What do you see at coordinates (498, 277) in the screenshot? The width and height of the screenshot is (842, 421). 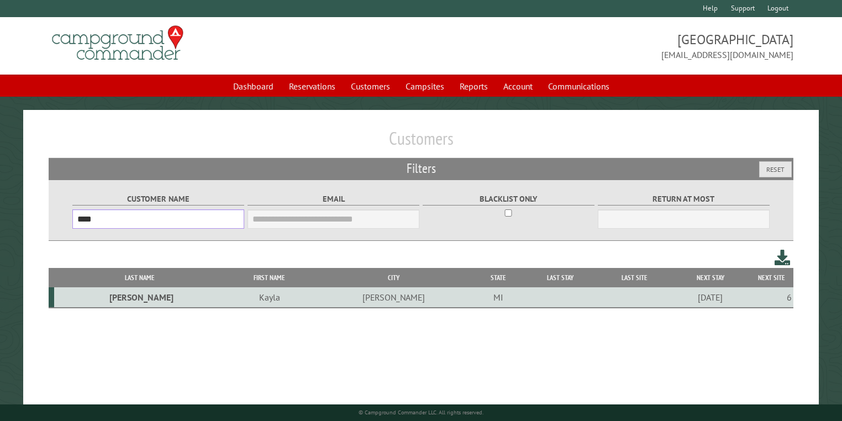 I see `th: State` at bounding box center [498, 277].